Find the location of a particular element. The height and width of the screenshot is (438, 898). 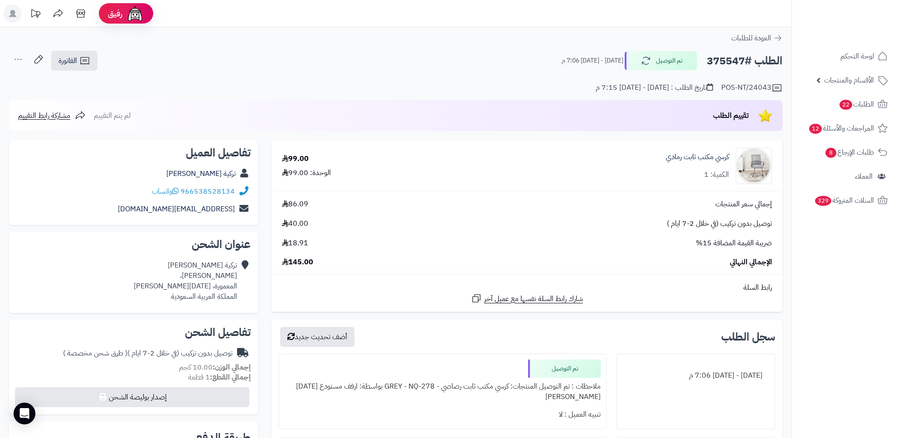

span: السلات المتروكة is located at coordinates (844, 200).